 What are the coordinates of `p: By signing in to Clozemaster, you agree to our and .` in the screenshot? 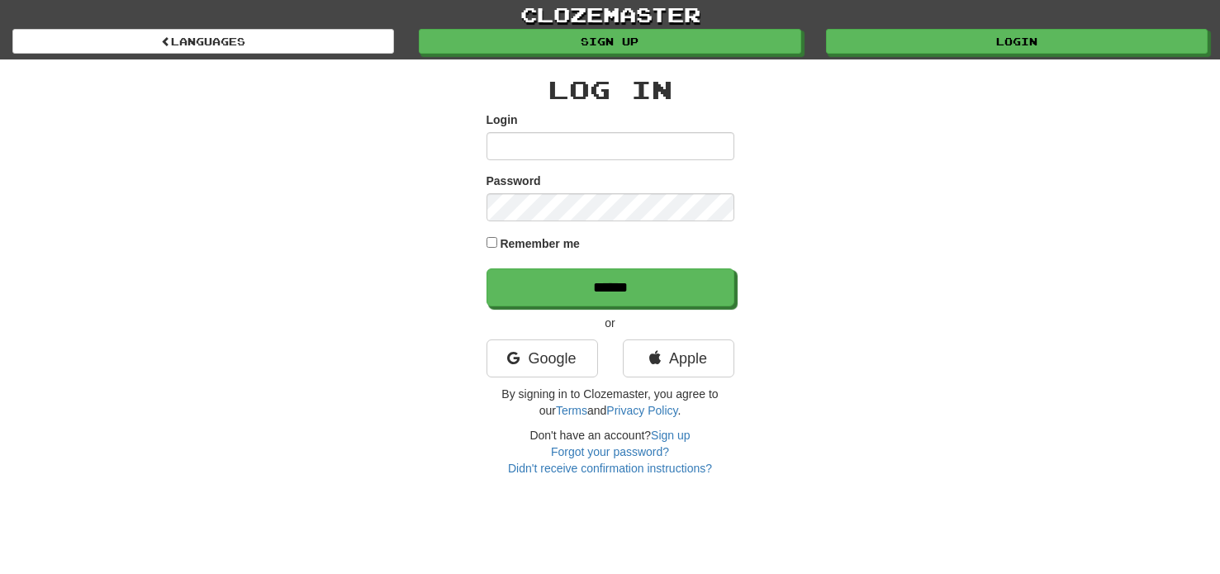 It's located at (610, 402).